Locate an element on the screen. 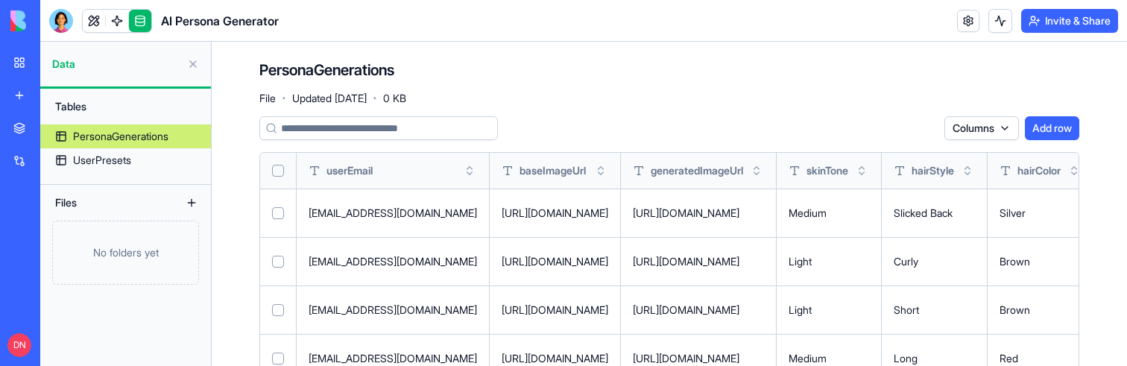 This screenshot has height=366, width=1127. span: generatedImageUrl is located at coordinates (697, 171).